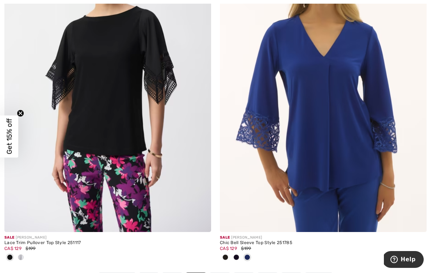  What do you see at coordinates (236, 257) in the screenshot?
I see `div: Midnight Blue` at bounding box center [236, 257].